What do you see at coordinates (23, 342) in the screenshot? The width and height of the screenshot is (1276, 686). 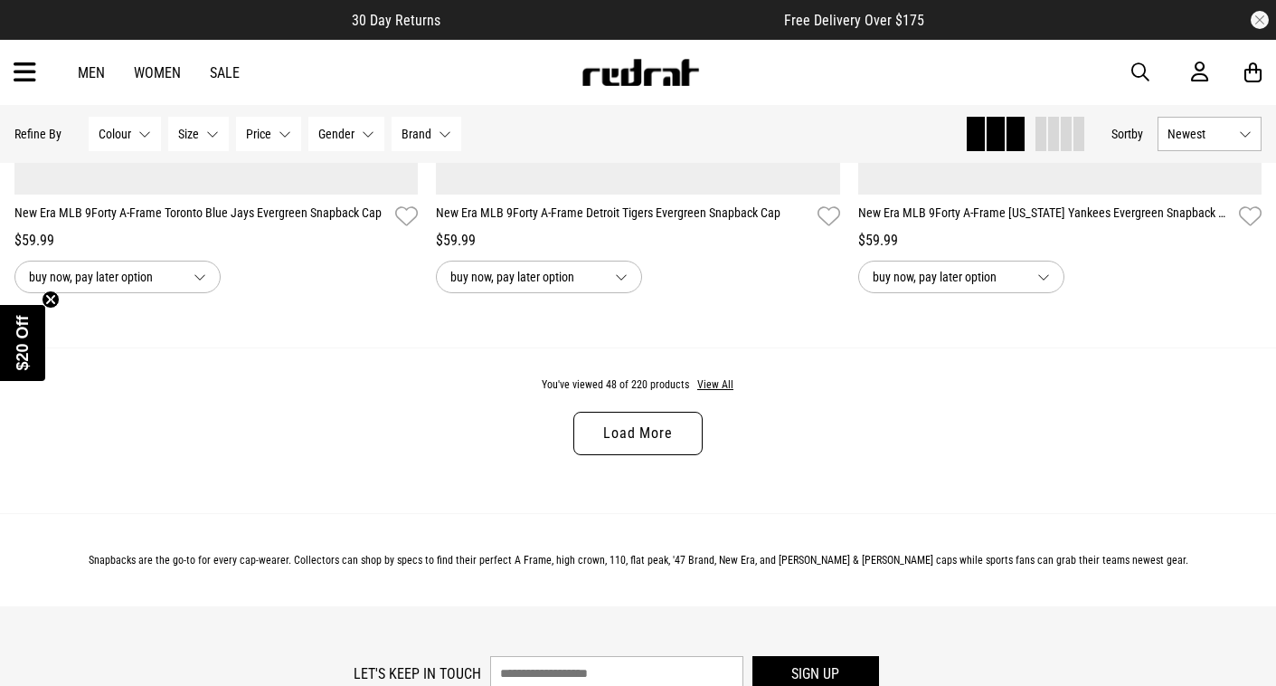 I see `span: $20 Off` at bounding box center [23, 342].